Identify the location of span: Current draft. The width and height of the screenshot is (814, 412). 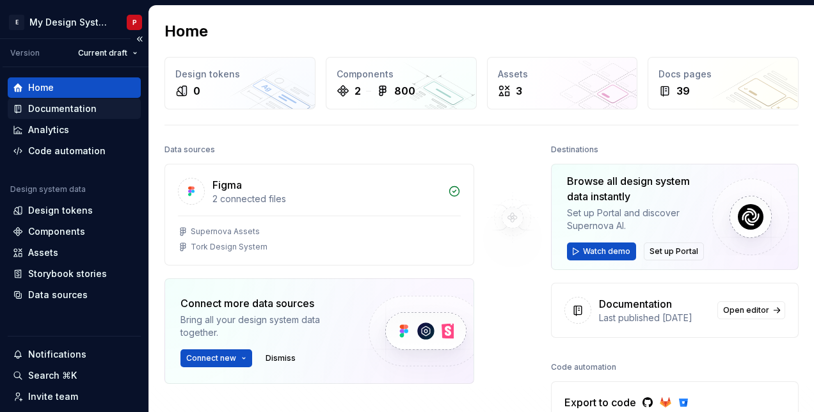
(102, 53).